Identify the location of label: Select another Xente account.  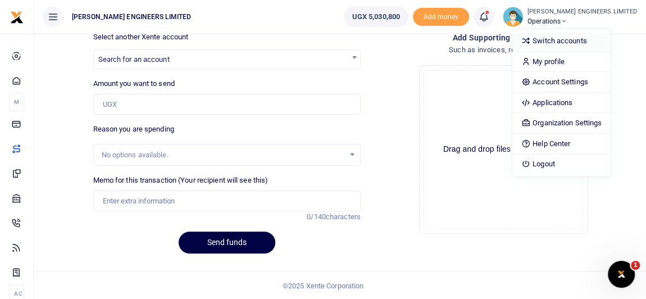
(141, 37).